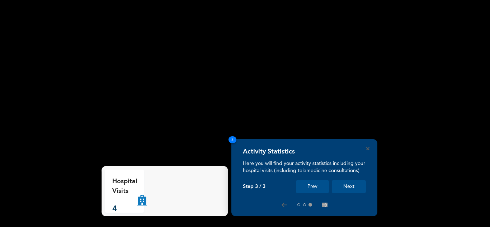  I want to click on p: Step 3 / 3, so click(254, 187).